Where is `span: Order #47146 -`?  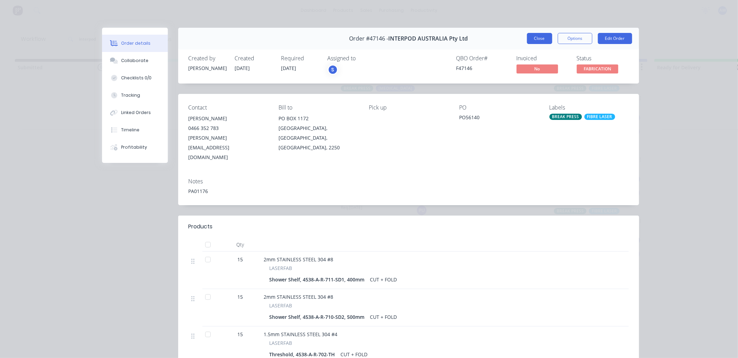 span: Order #47146 - is located at coordinates (369, 38).